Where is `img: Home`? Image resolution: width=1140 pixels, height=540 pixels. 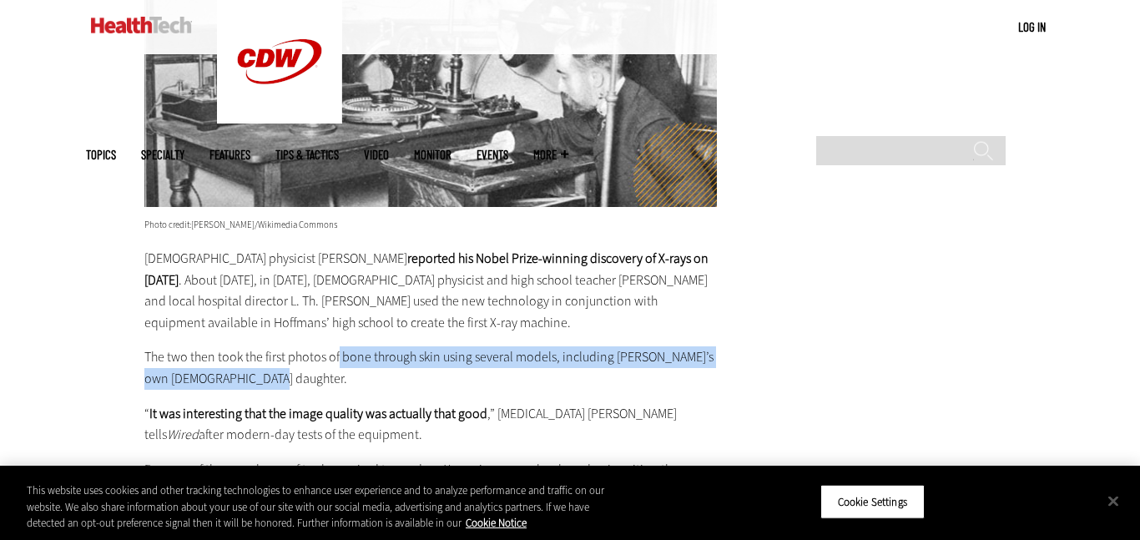
img: Home is located at coordinates (141, 25).